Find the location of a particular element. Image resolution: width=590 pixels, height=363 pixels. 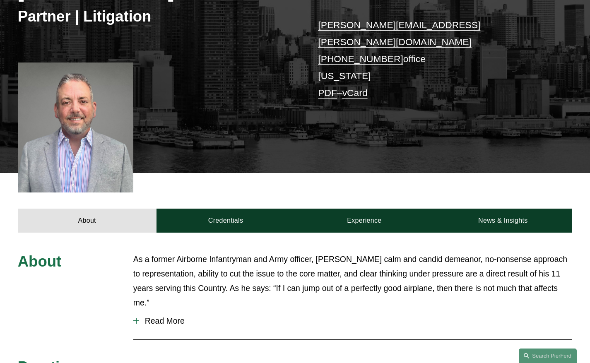

a: vCard is located at coordinates (355, 93).